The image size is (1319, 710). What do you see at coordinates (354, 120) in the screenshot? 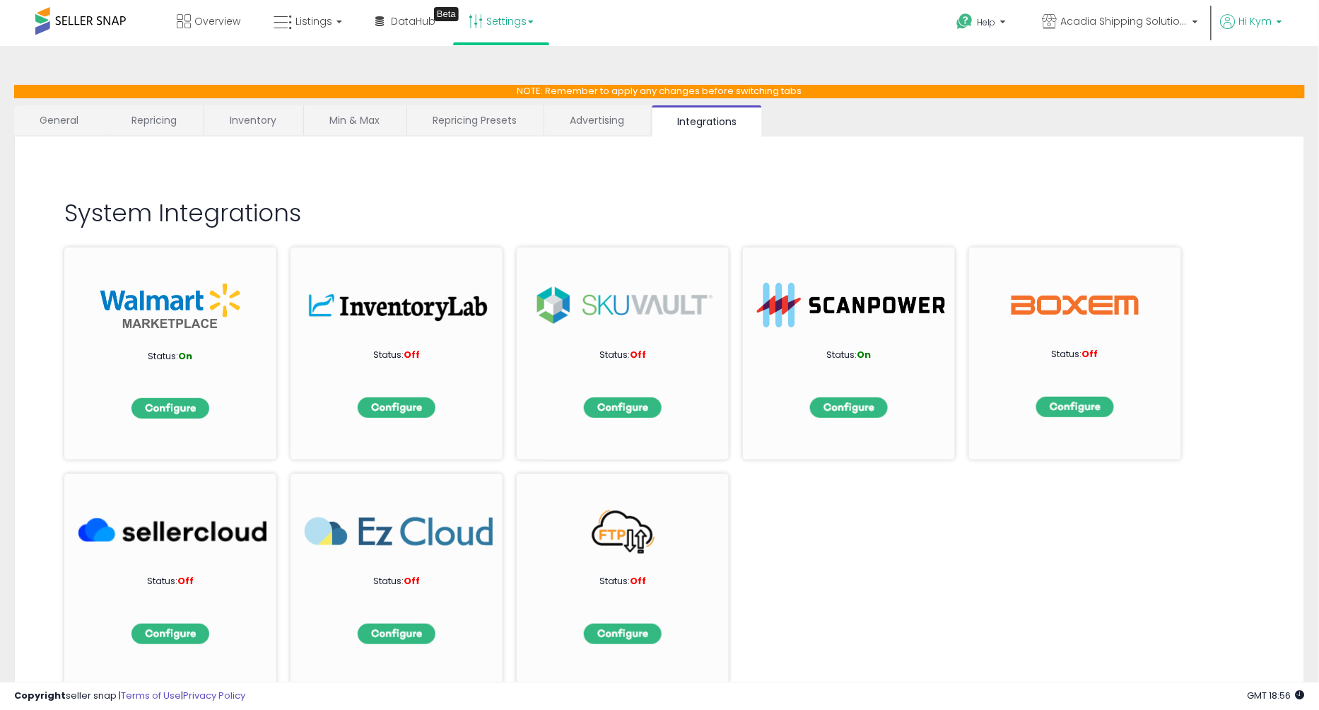
I see `a: Min & Max` at bounding box center [354, 120].